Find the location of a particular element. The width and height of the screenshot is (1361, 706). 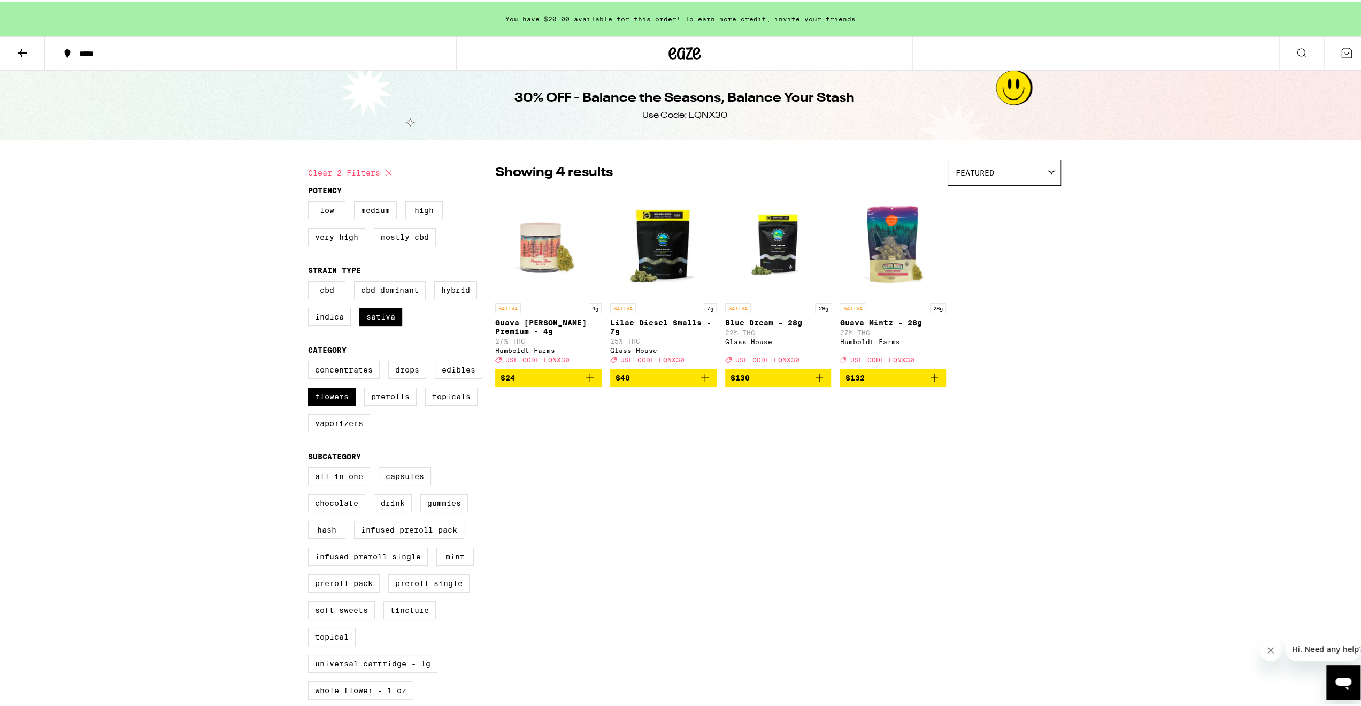

label: Drink is located at coordinates (393, 501).